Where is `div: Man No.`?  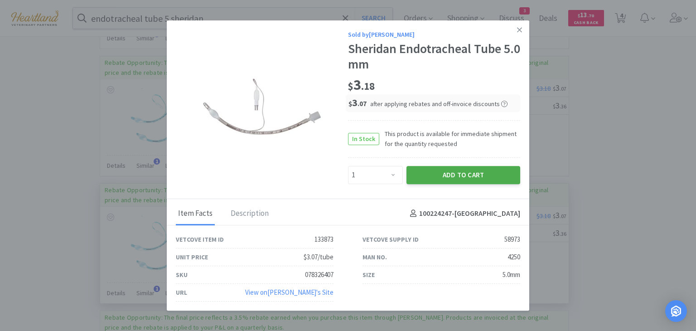
div: Man No. is located at coordinates (375, 257).